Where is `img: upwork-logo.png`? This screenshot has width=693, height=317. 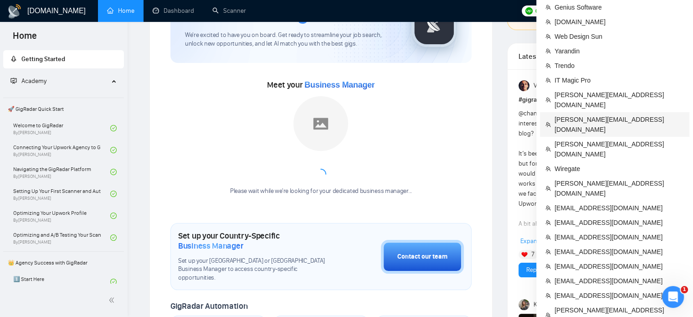 img: upwork-logo.png is located at coordinates (529, 11).